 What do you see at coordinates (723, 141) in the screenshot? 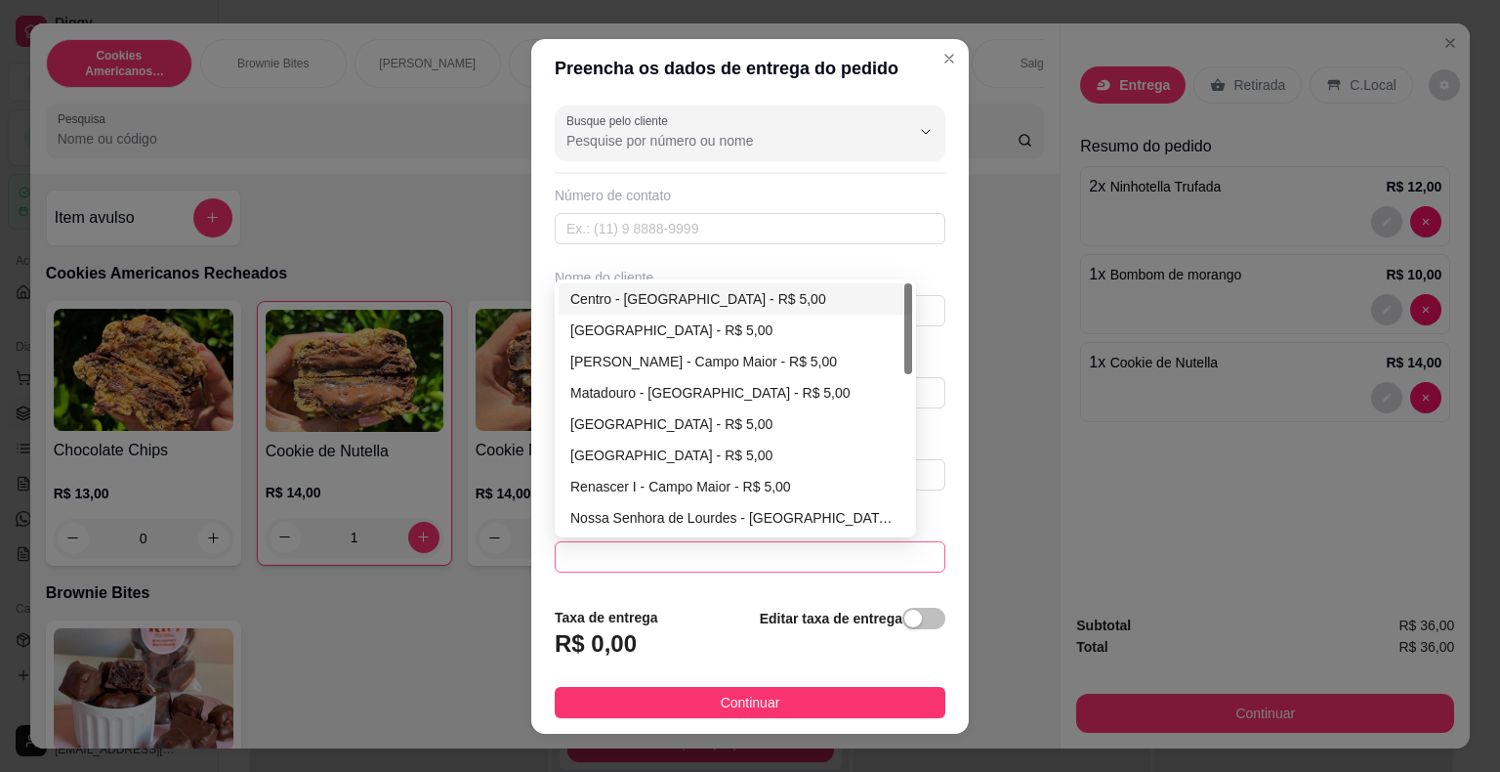
I see `input: Busque pelo cliente` at bounding box center [723, 141].